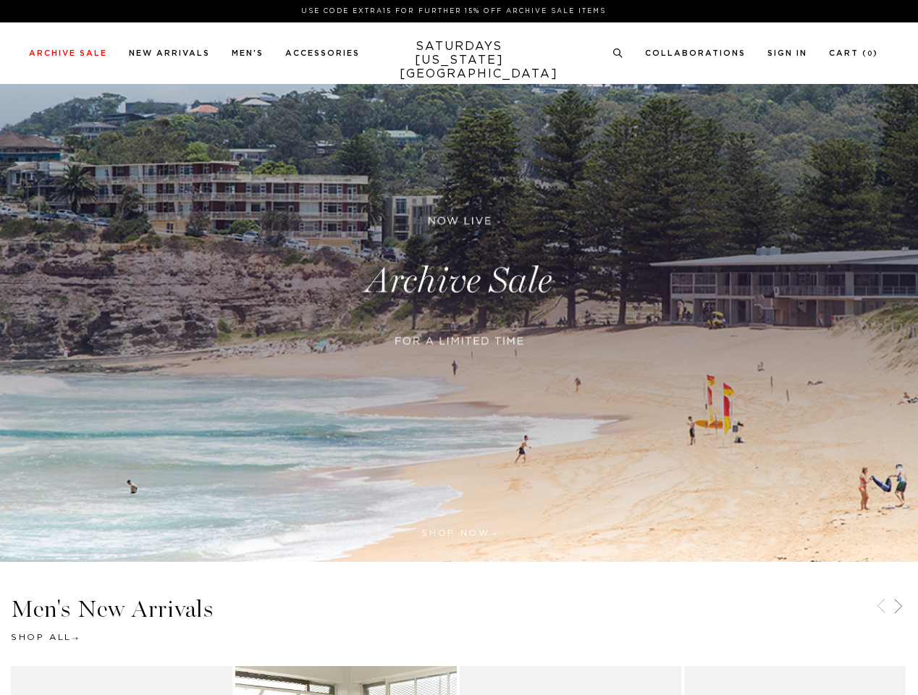 The width and height of the screenshot is (918, 695). I want to click on a: Men's, so click(248, 53).